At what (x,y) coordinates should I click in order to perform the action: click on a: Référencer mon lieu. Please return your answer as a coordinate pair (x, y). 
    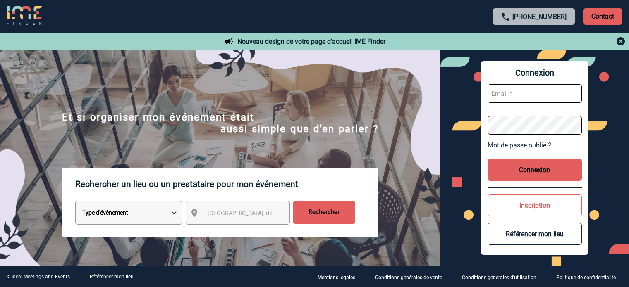
    Looking at the image, I should click on (112, 277).